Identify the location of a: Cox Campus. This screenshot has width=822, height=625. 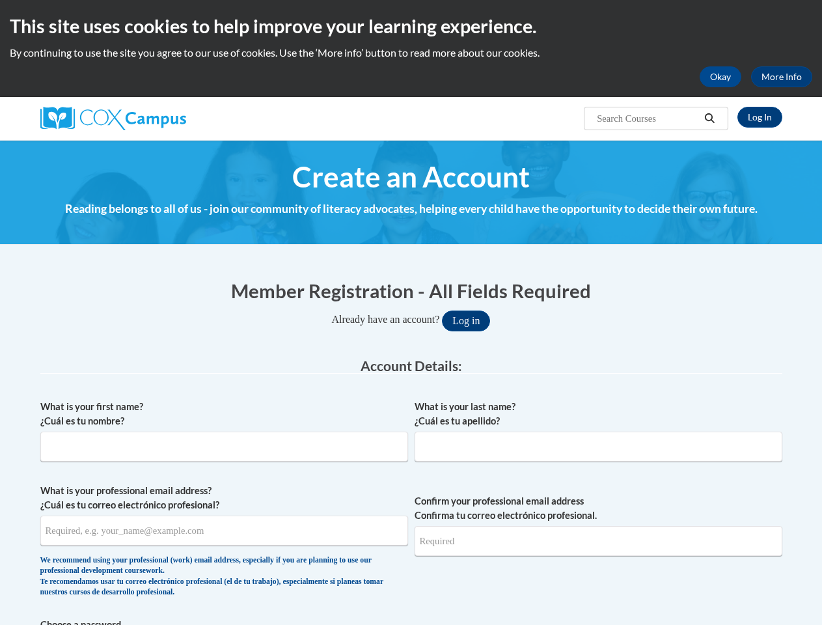
(113, 118).